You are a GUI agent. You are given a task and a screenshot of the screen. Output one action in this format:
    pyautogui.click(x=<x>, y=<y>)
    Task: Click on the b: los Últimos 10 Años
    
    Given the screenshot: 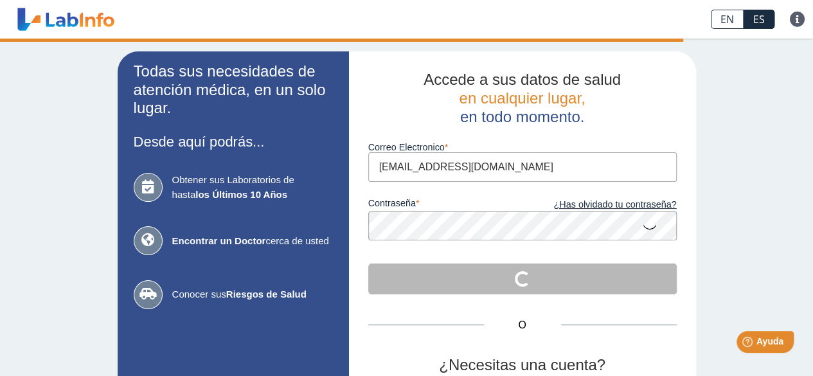 What is the action you would take?
    pyautogui.click(x=241, y=194)
    